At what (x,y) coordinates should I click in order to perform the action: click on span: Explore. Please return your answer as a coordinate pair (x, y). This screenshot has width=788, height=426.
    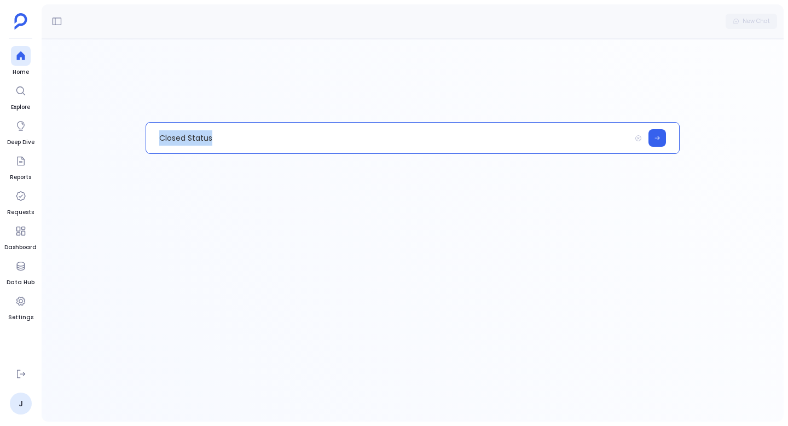
    Looking at the image, I should click on (21, 107).